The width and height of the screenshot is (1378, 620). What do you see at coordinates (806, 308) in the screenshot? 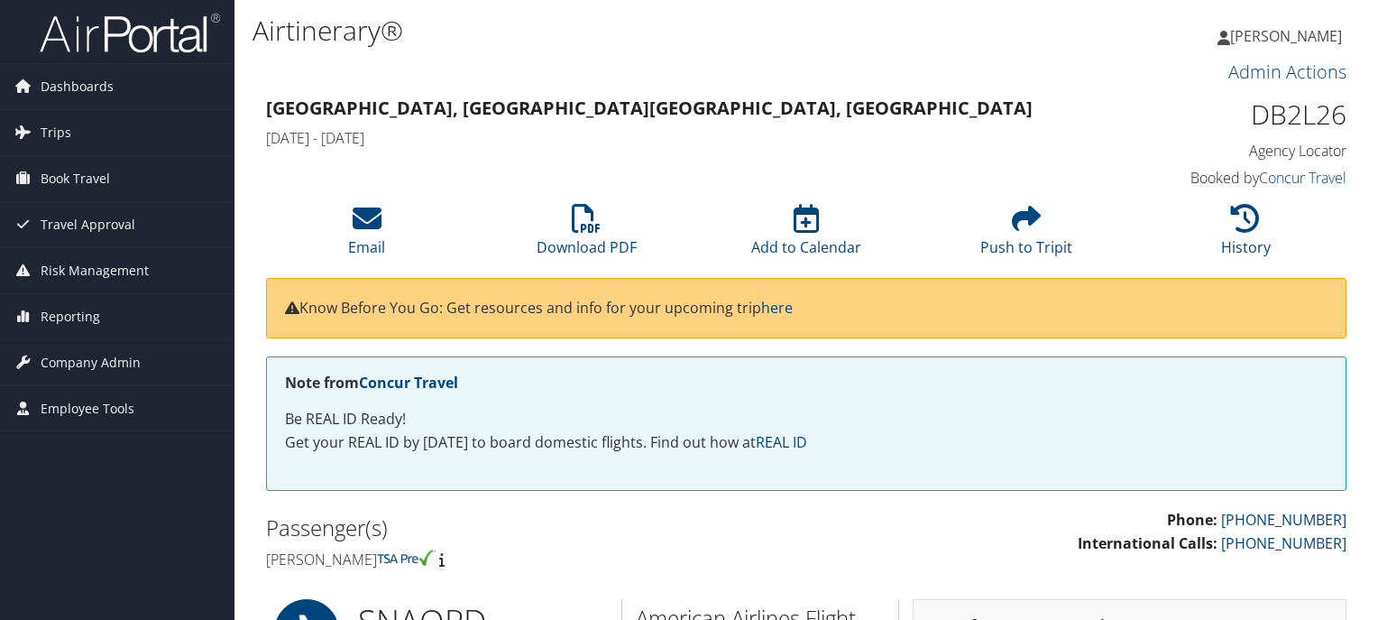
I see `p: Know Before You Go: Get resources and info for your upcoming trip` at bounding box center [806, 308].